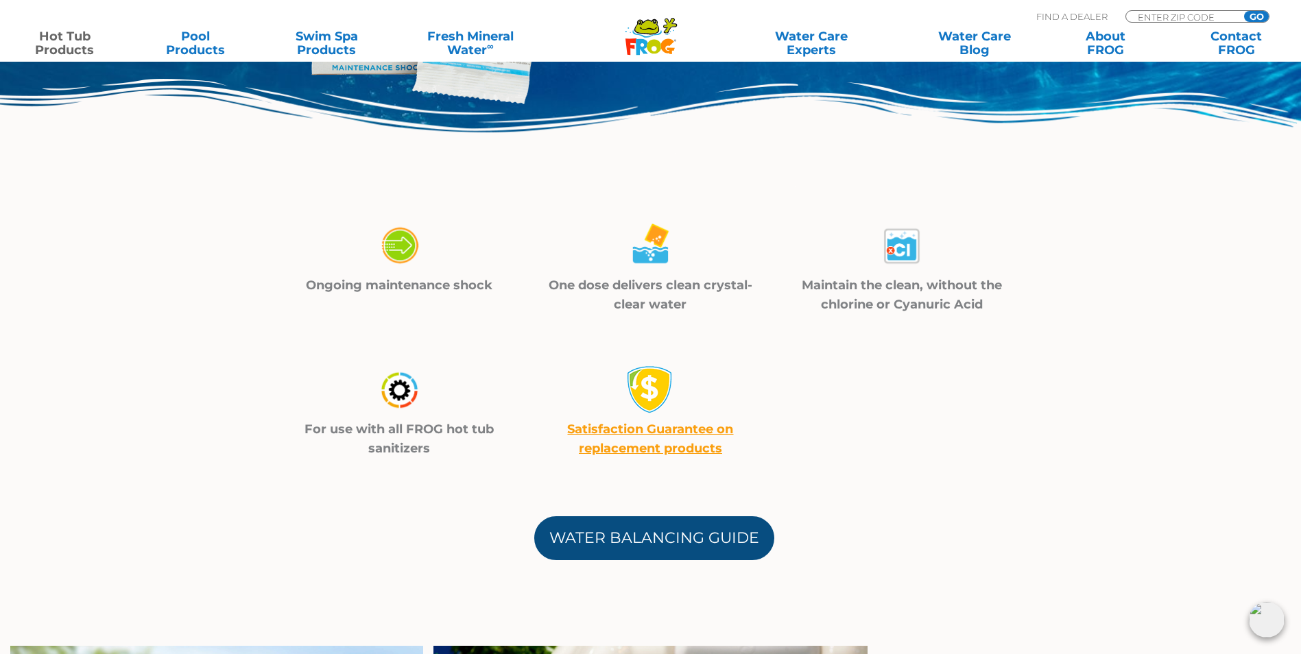 This screenshot has height=654, width=1301. What do you see at coordinates (399, 439) in the screenshot?
I see `p: For use with all FROG hot tub sanitizers` at bounding box center [399, 439].